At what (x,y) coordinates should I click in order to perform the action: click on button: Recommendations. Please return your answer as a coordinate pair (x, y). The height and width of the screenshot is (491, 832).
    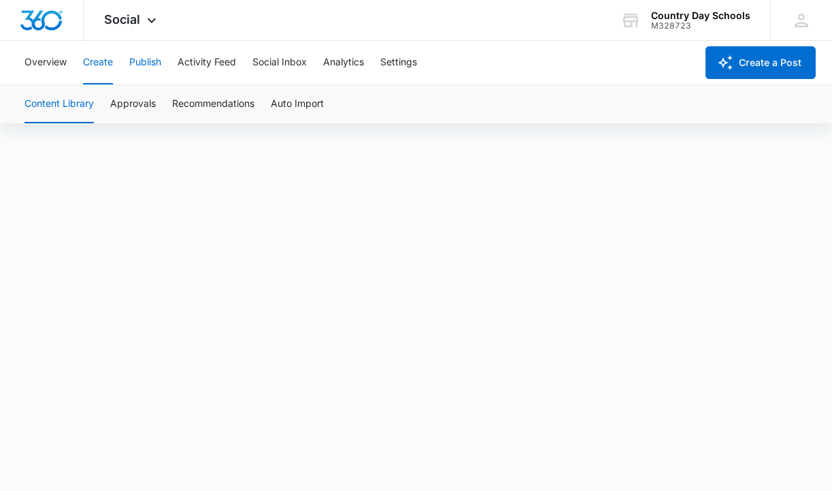
    Looking at the image, I should click on (213, 104).